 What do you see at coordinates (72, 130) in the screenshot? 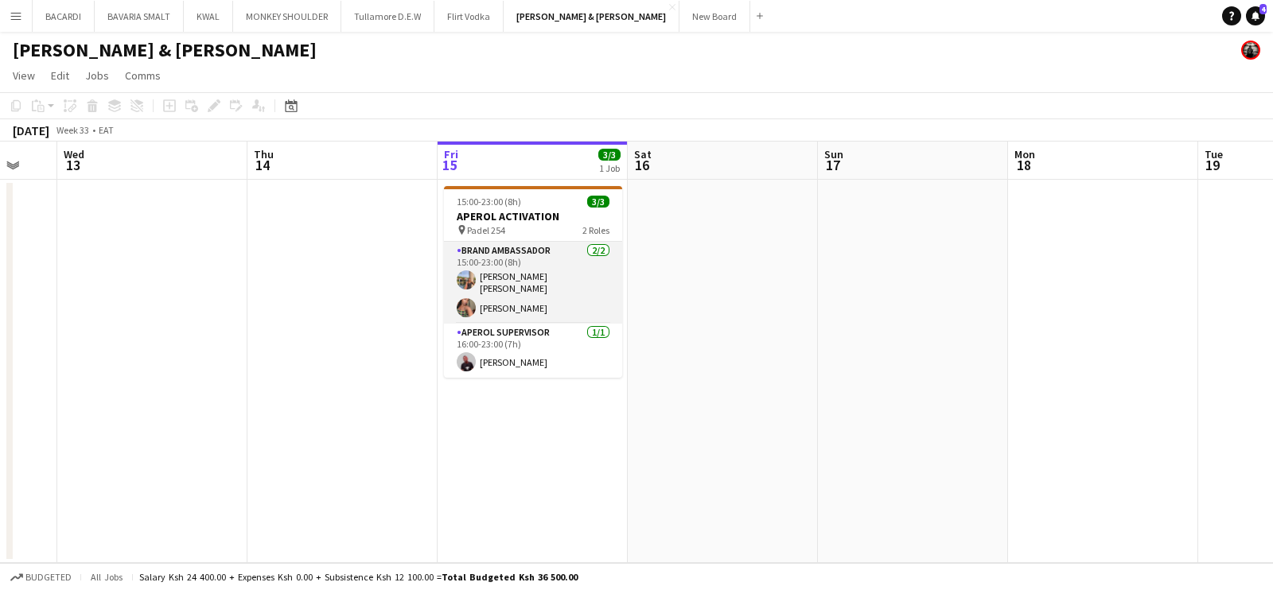
I see `span: Week 33` at bounding box center [72, 130].